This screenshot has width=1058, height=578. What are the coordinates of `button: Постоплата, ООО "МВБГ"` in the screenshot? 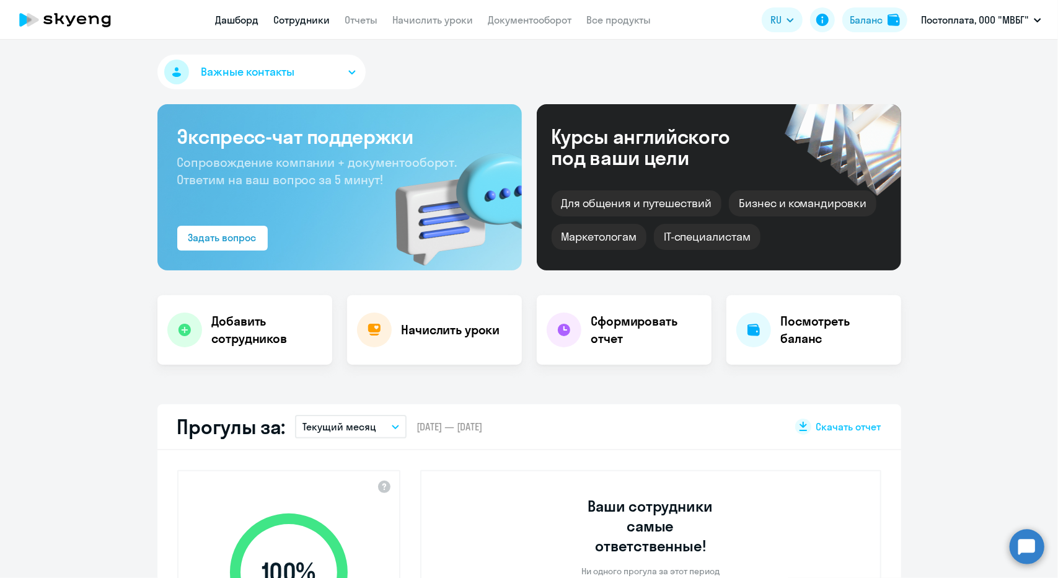 It's located at (982, 20).